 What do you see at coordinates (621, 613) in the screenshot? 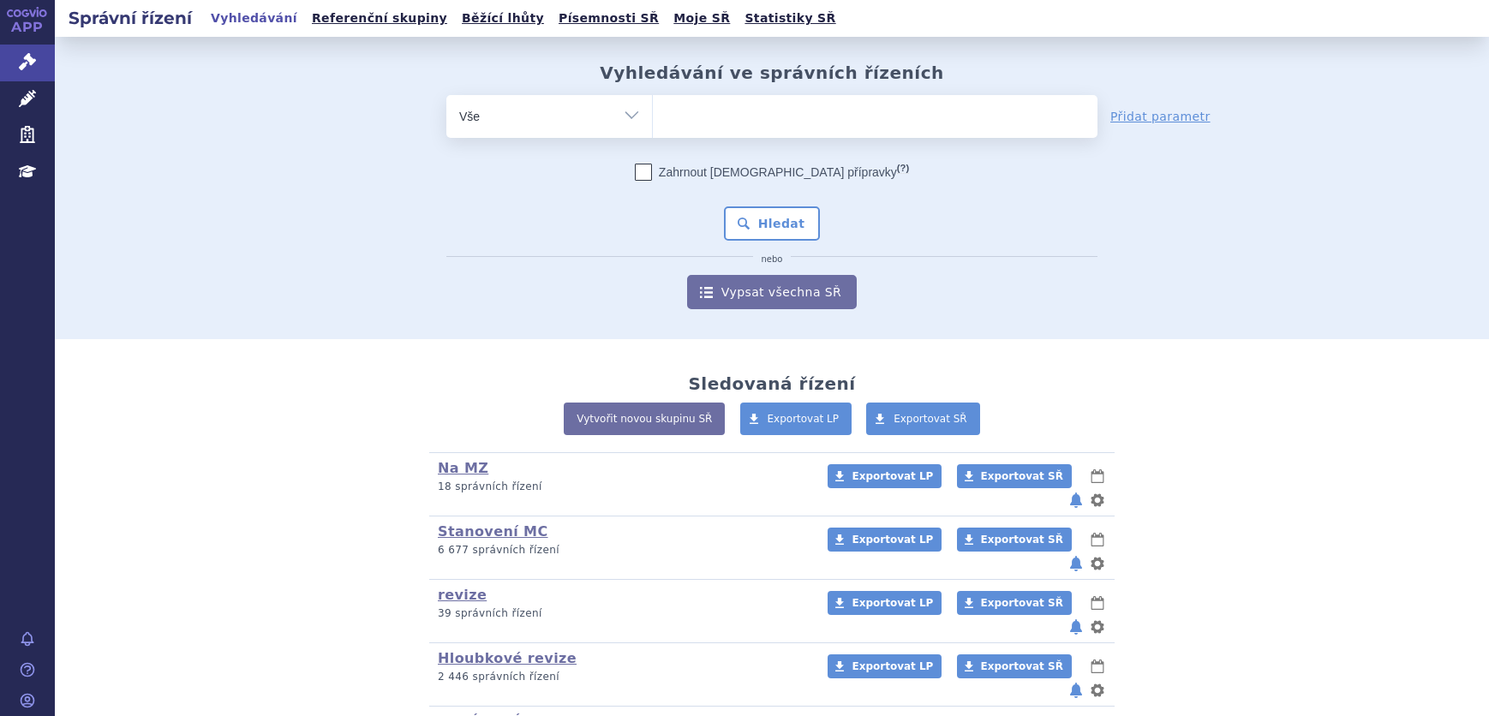
I see `p: 39 správních řízení` at bounding box center [621, 613].